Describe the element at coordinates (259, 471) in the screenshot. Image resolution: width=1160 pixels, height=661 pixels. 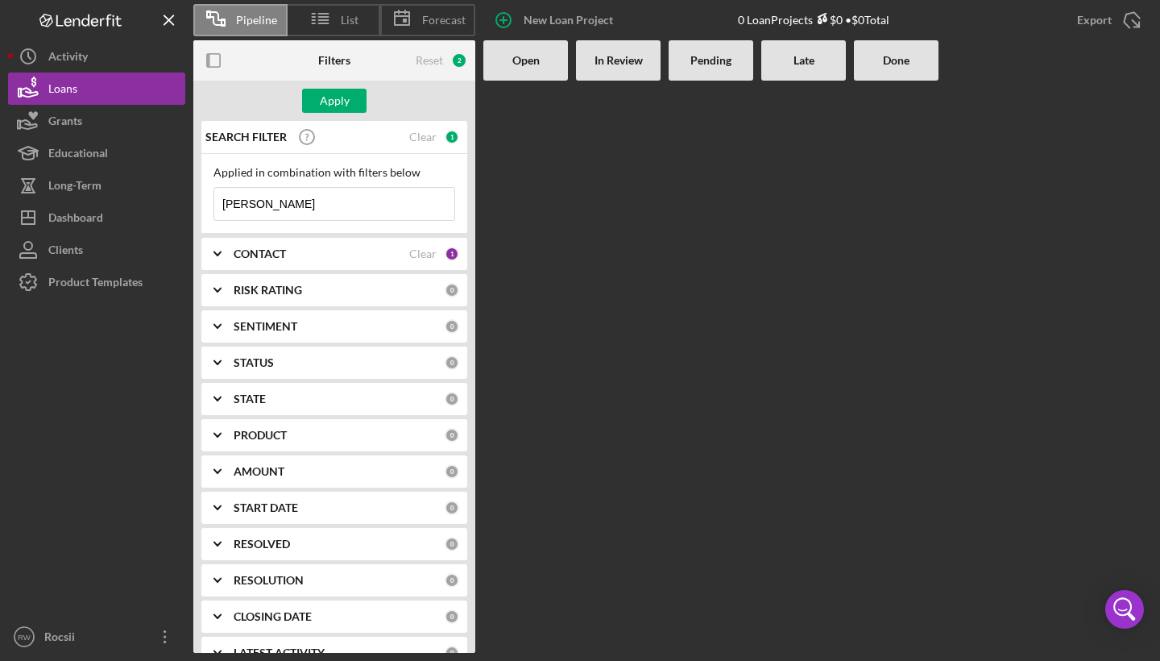
I see `b: AMOUNT` at that location.